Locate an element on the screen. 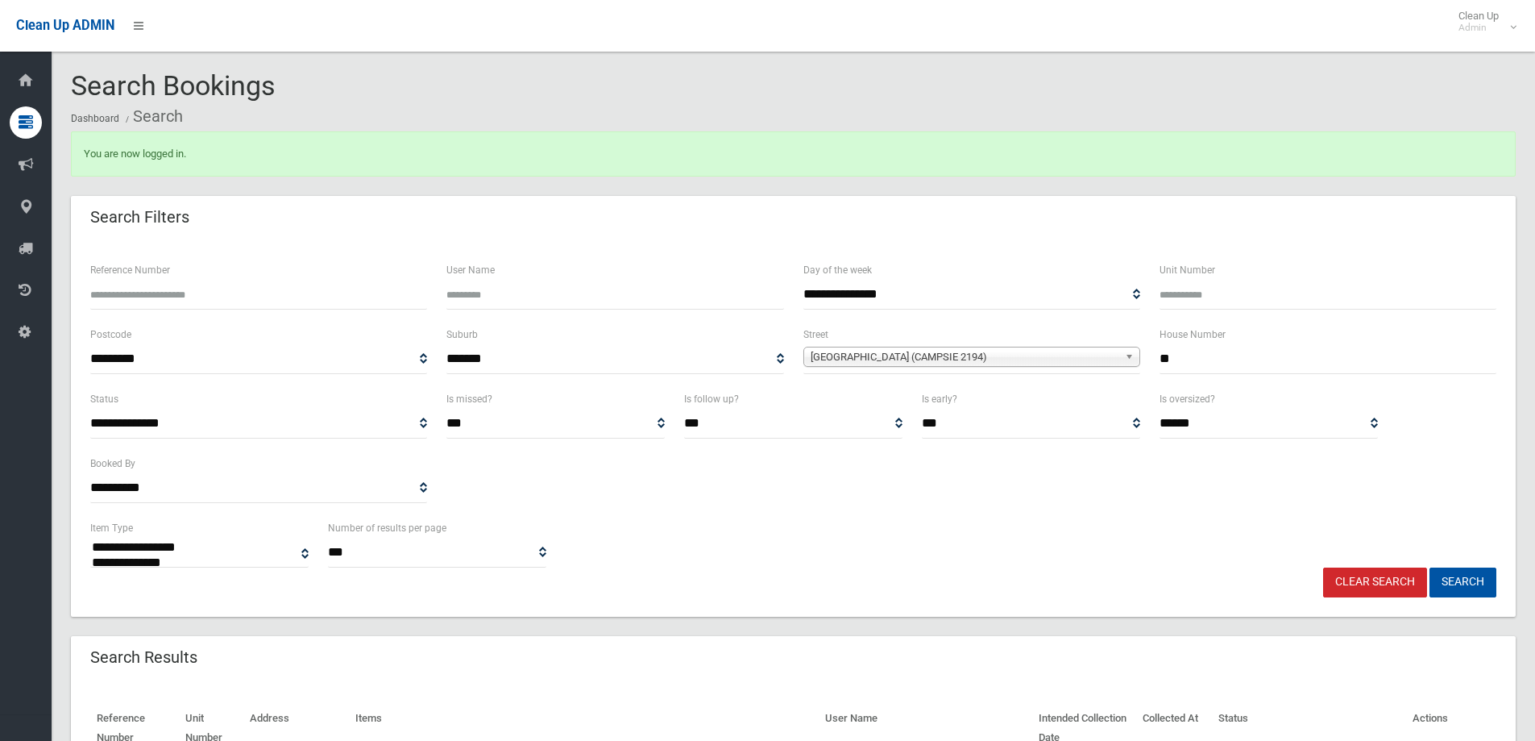  label: Status is located at coordinates (104, 399).